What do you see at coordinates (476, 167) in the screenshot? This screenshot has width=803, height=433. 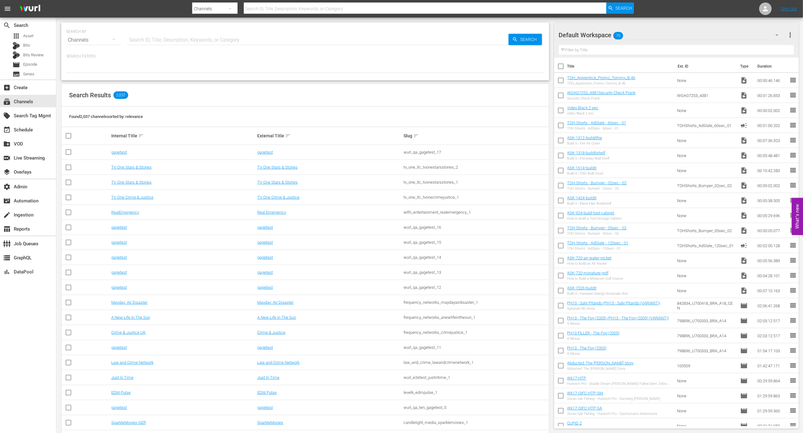 I see `div: tv_one_llc_tvonestarsstories_2` at bounding box center [476, 167].